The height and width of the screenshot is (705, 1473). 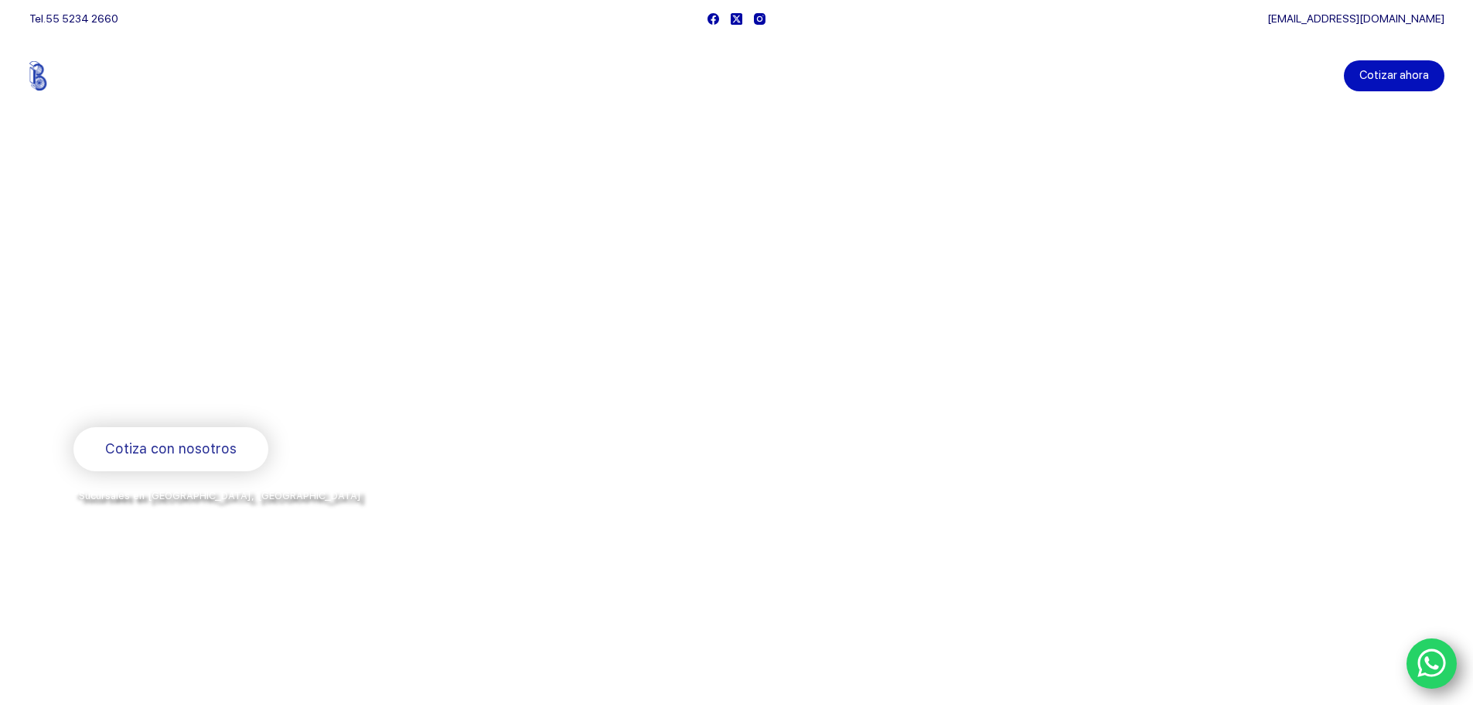 What do you see at coordinates (353, 317) in the screenshot?
I see `span: Somos los doctores de la industria` at bounding box center [353, 317].